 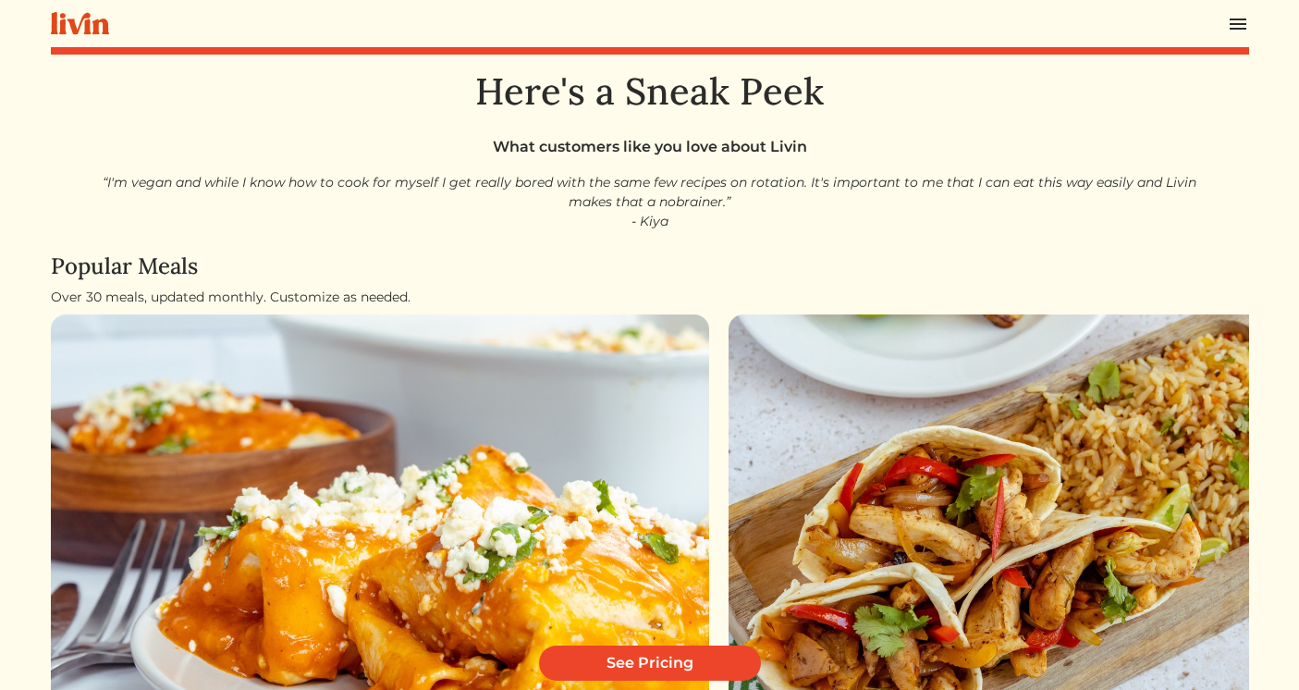 What do you see at coordinates (650, 92) in the screenshot?
I see `h1: Here's a Sneak Peek` at bounding box center [650, 92].